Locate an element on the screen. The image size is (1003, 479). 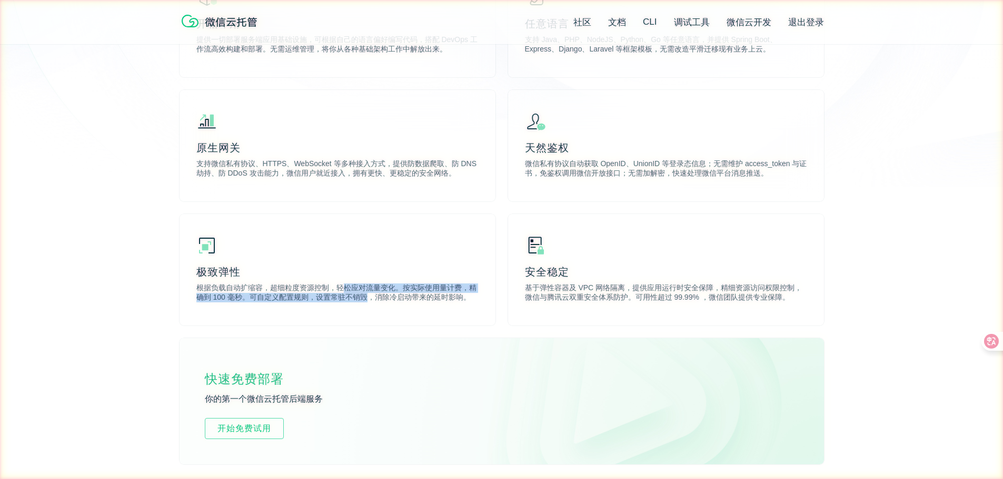
a: 文档 is located at coordinates (617, 22).